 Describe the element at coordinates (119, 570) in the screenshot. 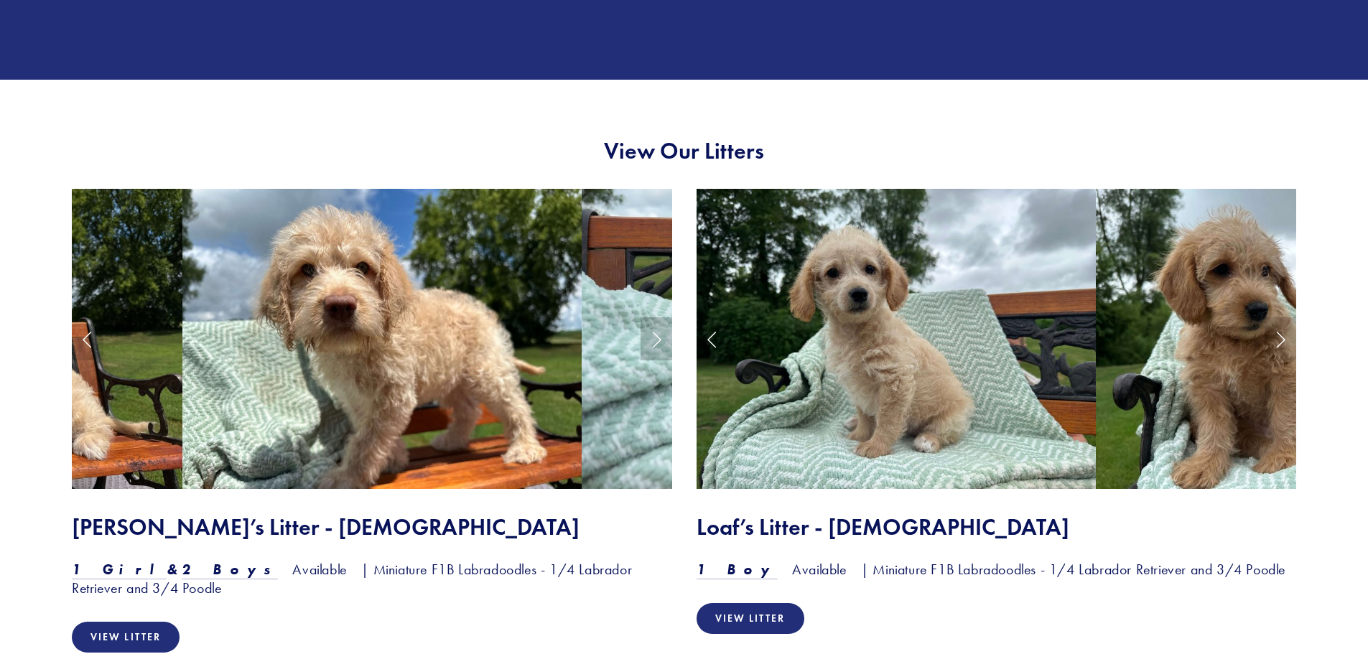

I see `em: 1 Girl` at that location.